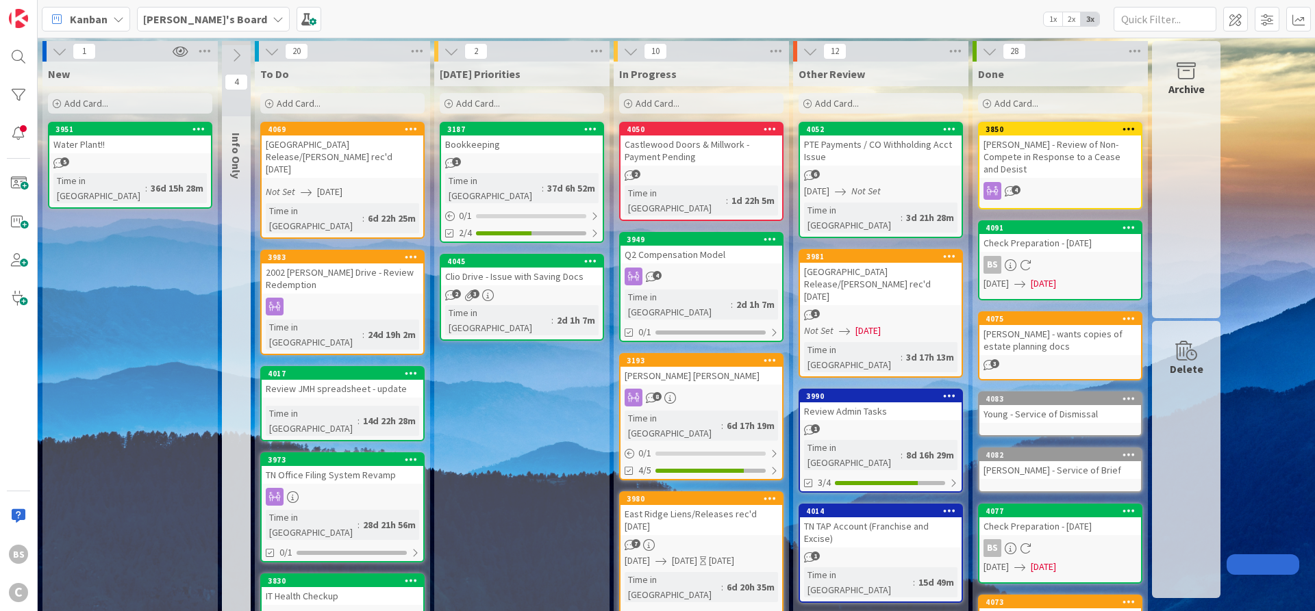 Image resolution: width=1315 pixels, height=611 pixels. What do you see at coordinates (342, 596) in the screenshot?
I see `div: IT Health Checkup` at bounding box center [342, 596].